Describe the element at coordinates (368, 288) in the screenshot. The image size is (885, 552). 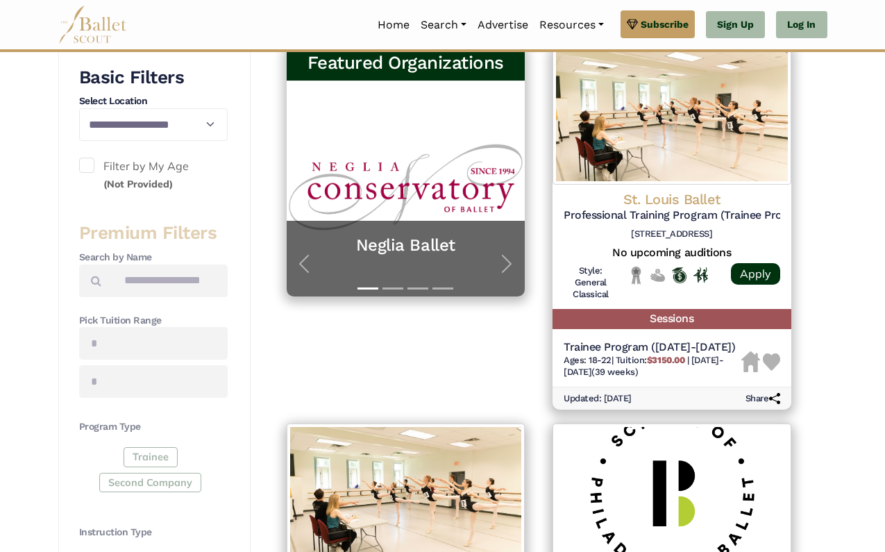
I see `button: Slide 1` at that location.